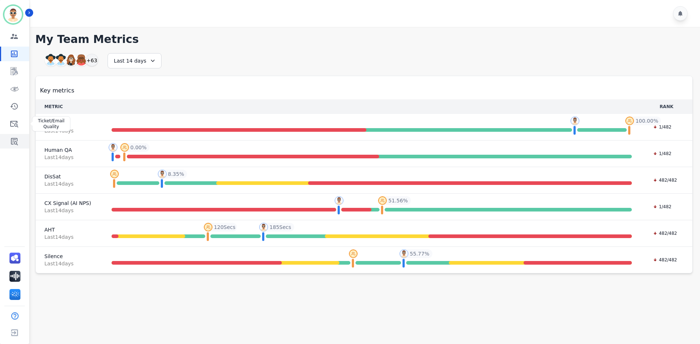 This screenshot has width=700, height=344. Describe the element at coordinates (68, 203) in the screenshot. I see `span: CX Signal (AI NPS)` at that location.